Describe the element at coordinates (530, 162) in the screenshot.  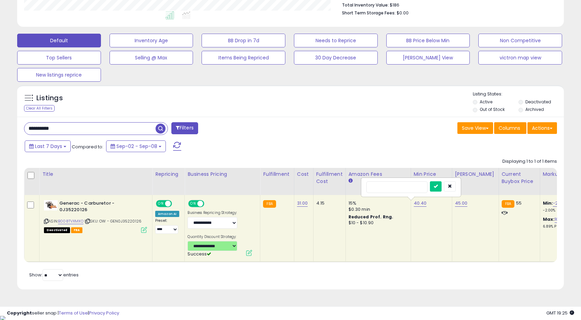
I see `div: Displaying 1 to 1 of 1 items` at that location.